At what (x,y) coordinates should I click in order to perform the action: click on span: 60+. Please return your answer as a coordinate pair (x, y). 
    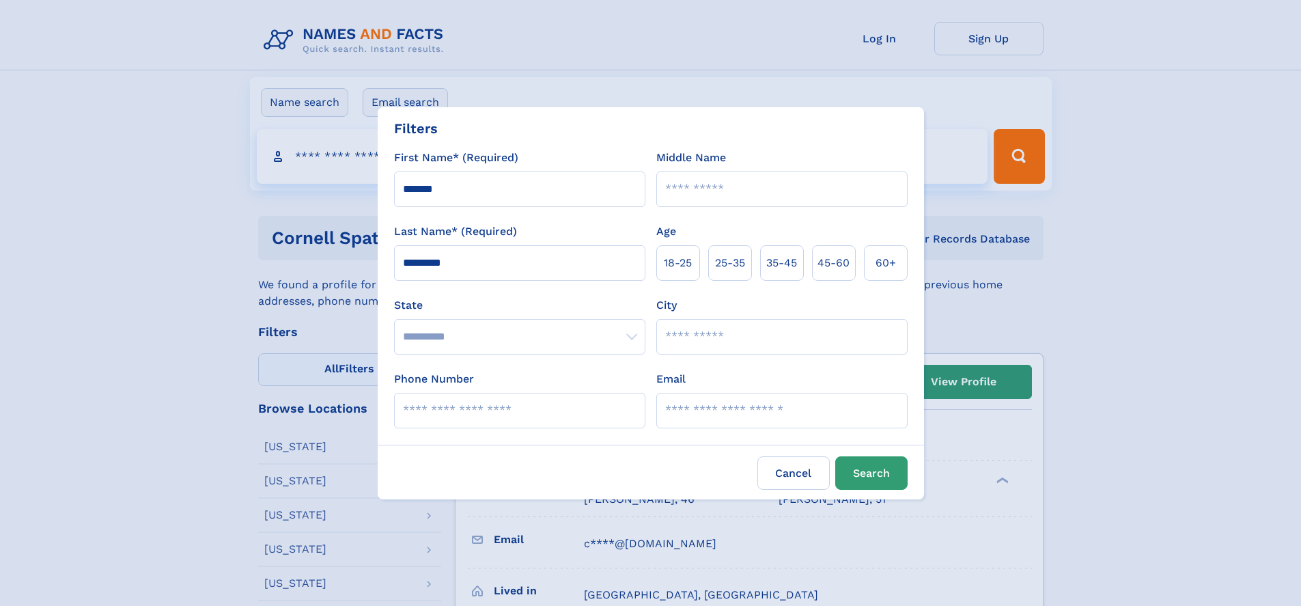
    Looking at the image, I should click on (886, 263).